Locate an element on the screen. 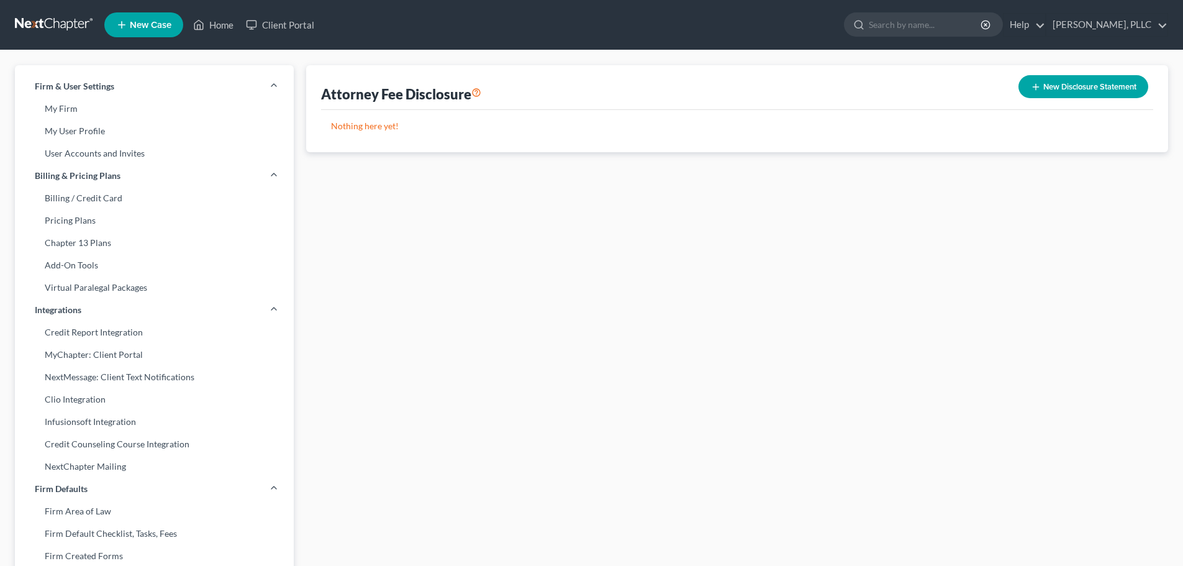 This screenshot has width=1183, height=566. a: Chapter 13 Plans is located at coordinates (154, 243).